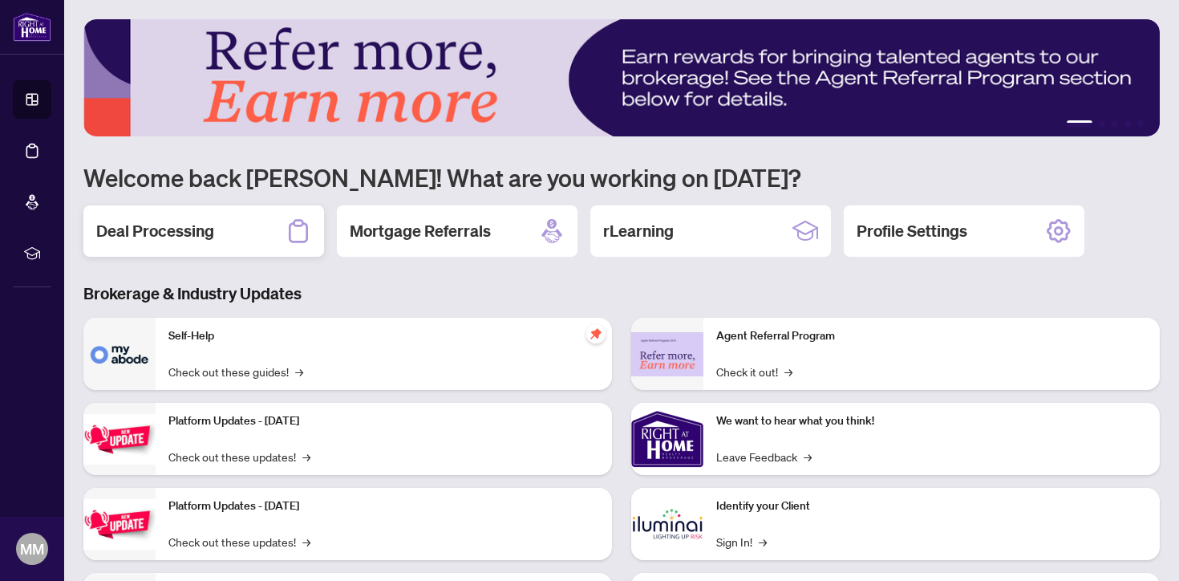 The height and width of the screenshot is (581, 1179). Describe the element at coordinates (1102, 124) in the screenshot. I see `button: 2` at that location.